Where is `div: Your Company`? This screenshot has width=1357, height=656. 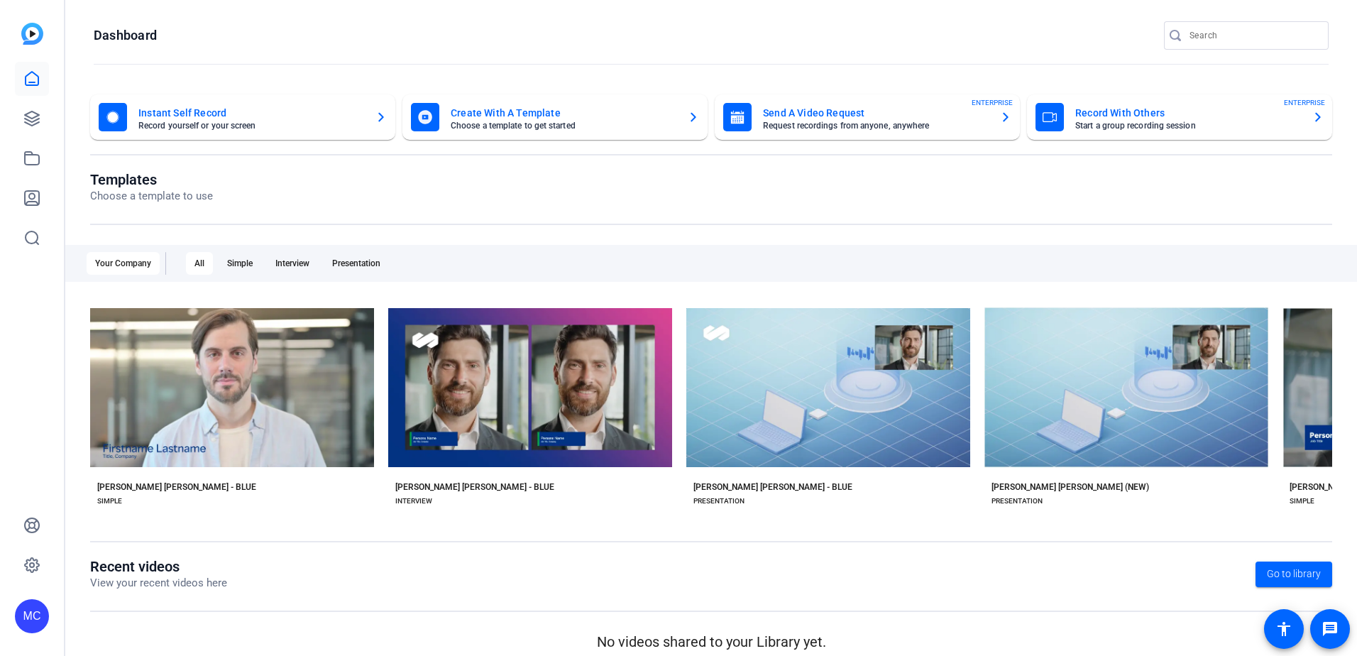
div: Your Company is located at coordinates (123, 263).